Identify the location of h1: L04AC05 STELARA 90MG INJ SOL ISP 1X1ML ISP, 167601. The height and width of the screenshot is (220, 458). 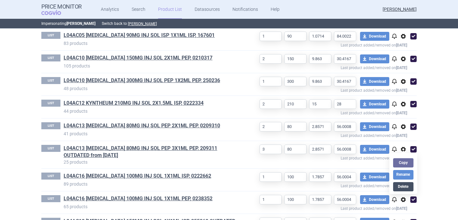
(152, 36).